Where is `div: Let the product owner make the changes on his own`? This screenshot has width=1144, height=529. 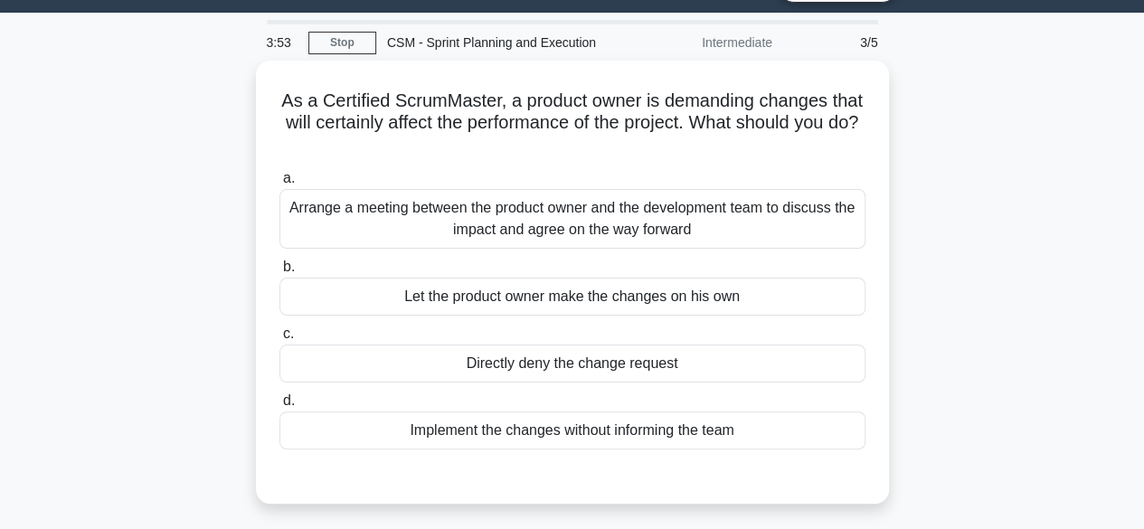
div: Let the product owner make the changes on his own is located at coordinates (573, 297).